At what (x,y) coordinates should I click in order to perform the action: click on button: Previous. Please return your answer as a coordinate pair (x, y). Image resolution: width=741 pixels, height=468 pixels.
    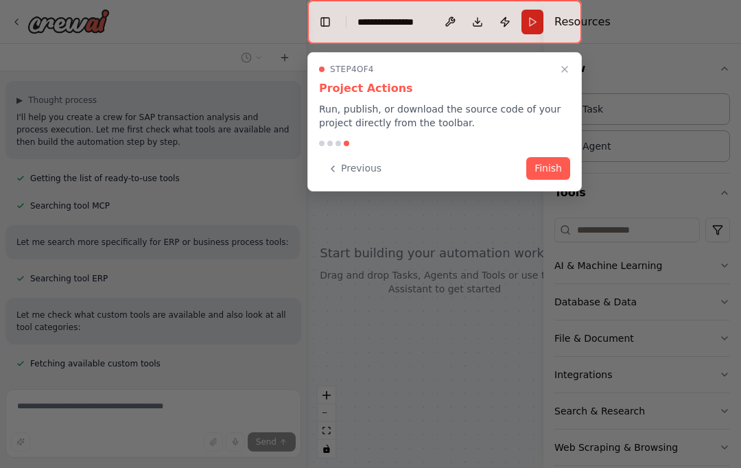
    Looking at the image, I should click on (354, 168).